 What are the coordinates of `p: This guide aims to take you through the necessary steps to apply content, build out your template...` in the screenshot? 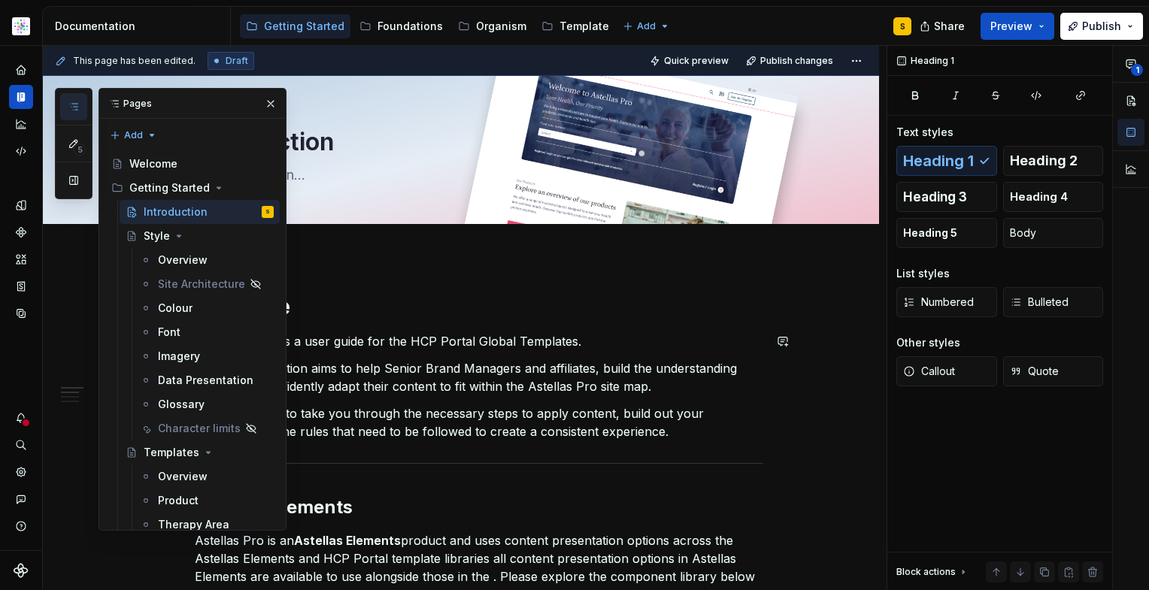 It's located at (479, 422).